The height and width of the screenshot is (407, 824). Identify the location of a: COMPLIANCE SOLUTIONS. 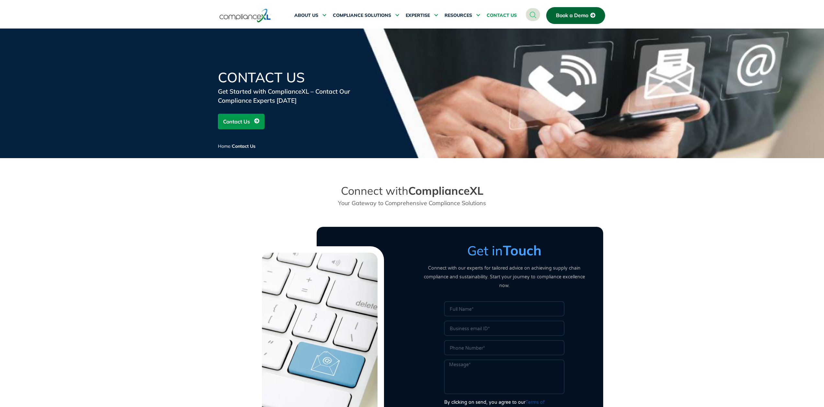
(366, 16).